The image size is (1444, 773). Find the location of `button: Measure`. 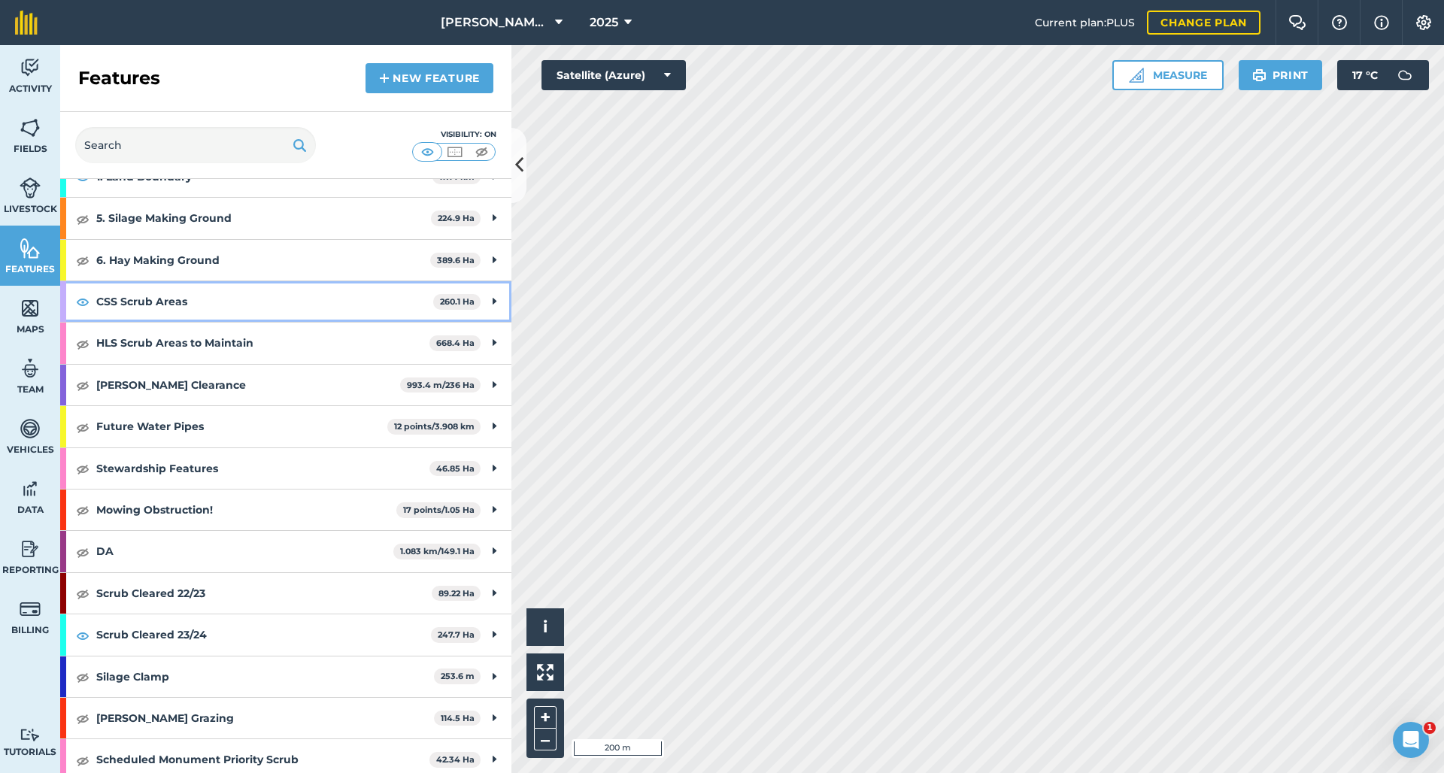

button: Measure is located at coordinates (1168, 75).